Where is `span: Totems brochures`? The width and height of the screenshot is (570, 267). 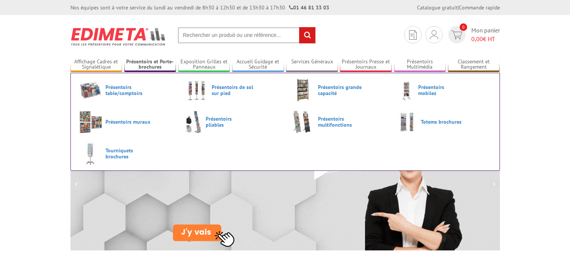
span: Totems brochures is located at coordinates (443, 122).